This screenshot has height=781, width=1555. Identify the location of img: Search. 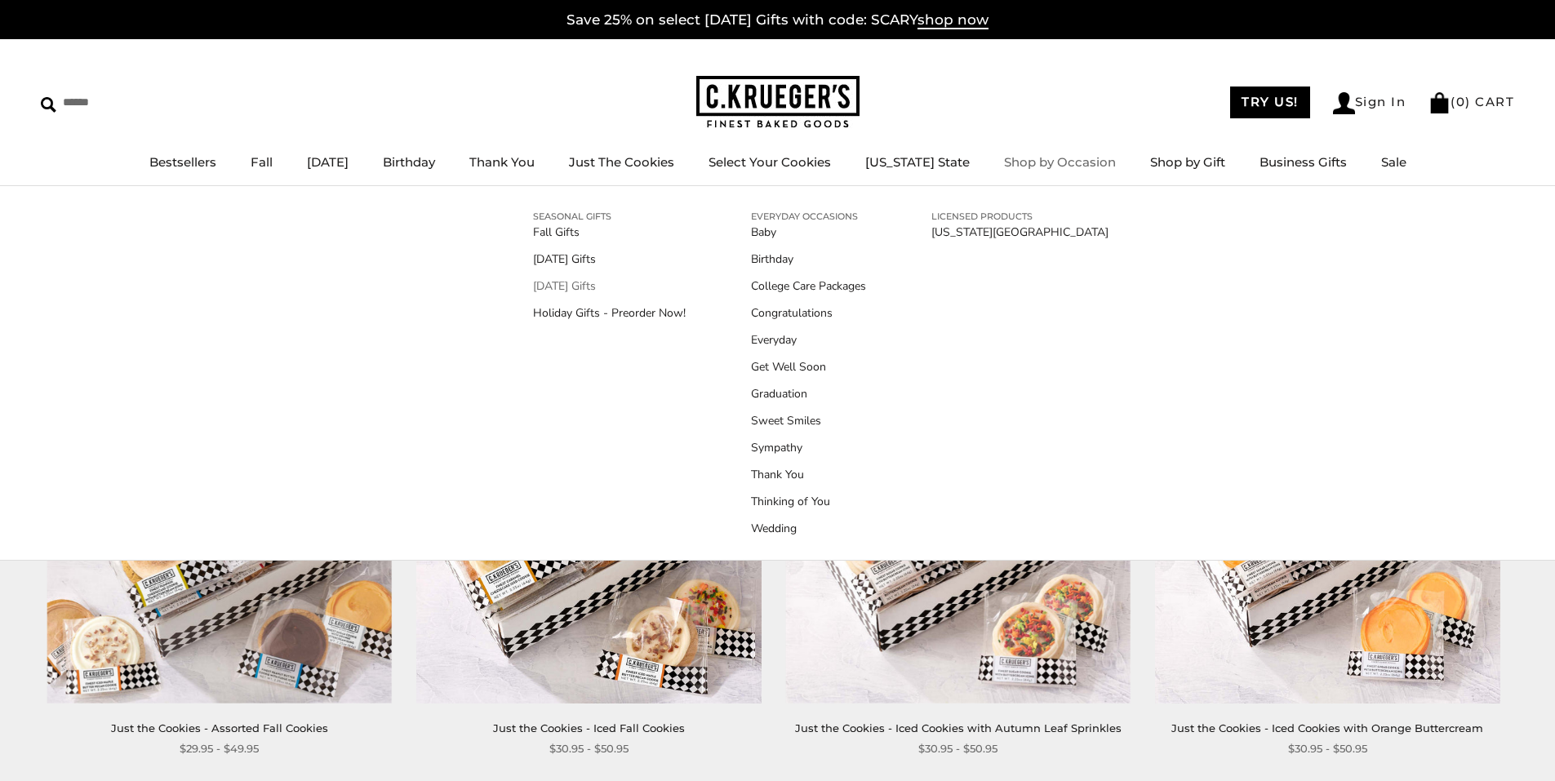
(48, 105).